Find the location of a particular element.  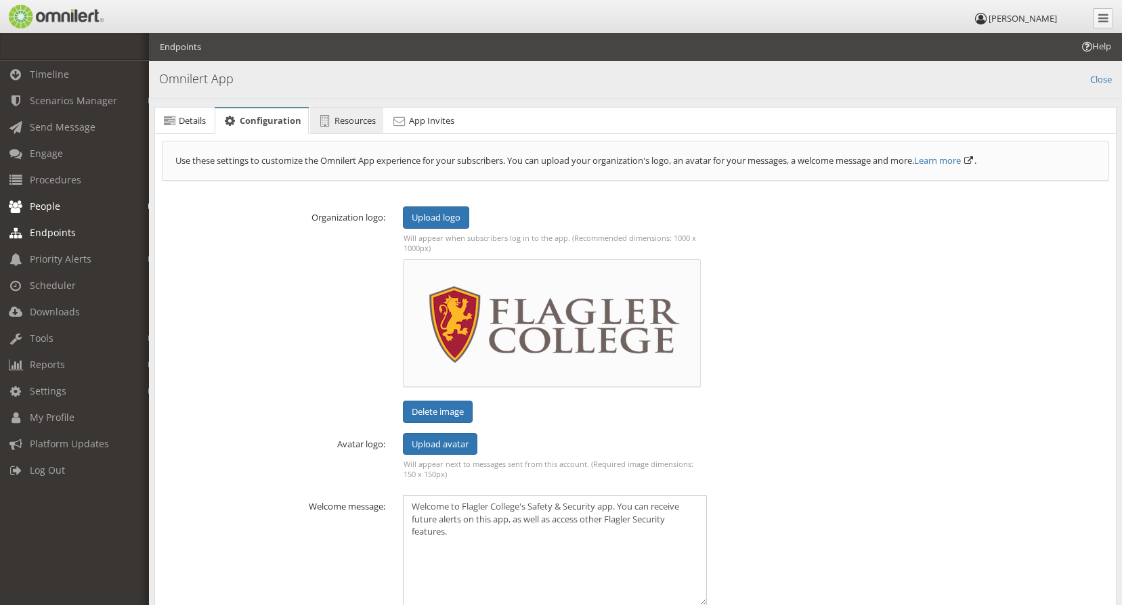

a: Close is located at coordinates (1101, 78).